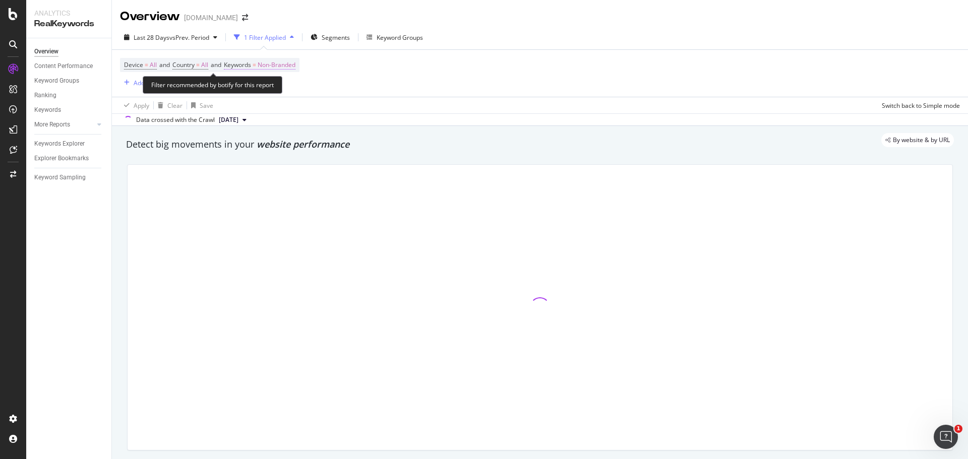 The width and height of the screenshot is (968, 459). What do you see at coordinates (60, 144) in the screenshot?
I see `div: Keywords Explorer` at bounding box center [60, 144].